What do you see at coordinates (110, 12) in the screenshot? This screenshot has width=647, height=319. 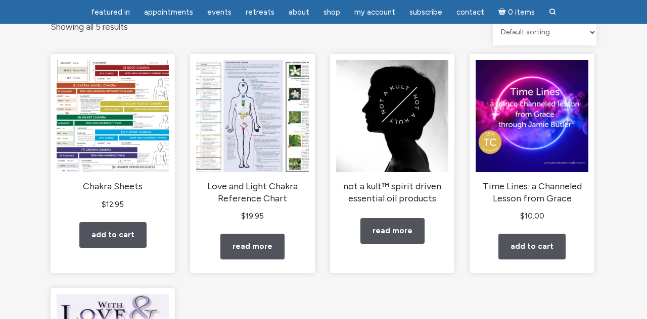 I see `span: featured in` at bounding box center [110, 12].